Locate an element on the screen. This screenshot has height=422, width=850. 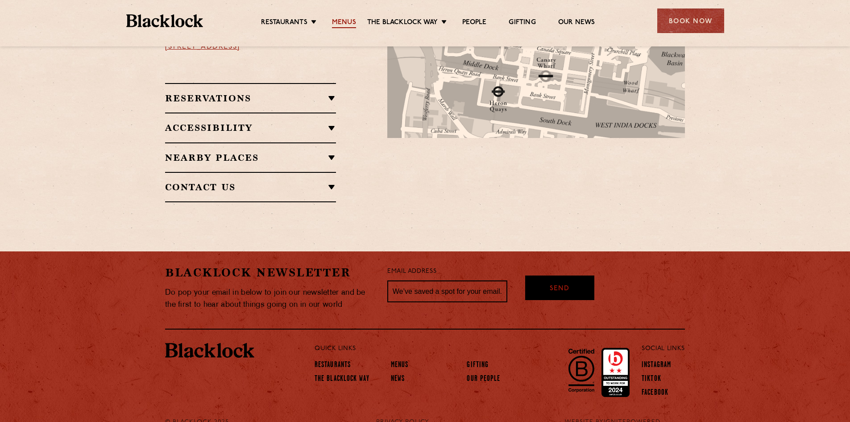
a: Our People is located at coordinates (483, 379).